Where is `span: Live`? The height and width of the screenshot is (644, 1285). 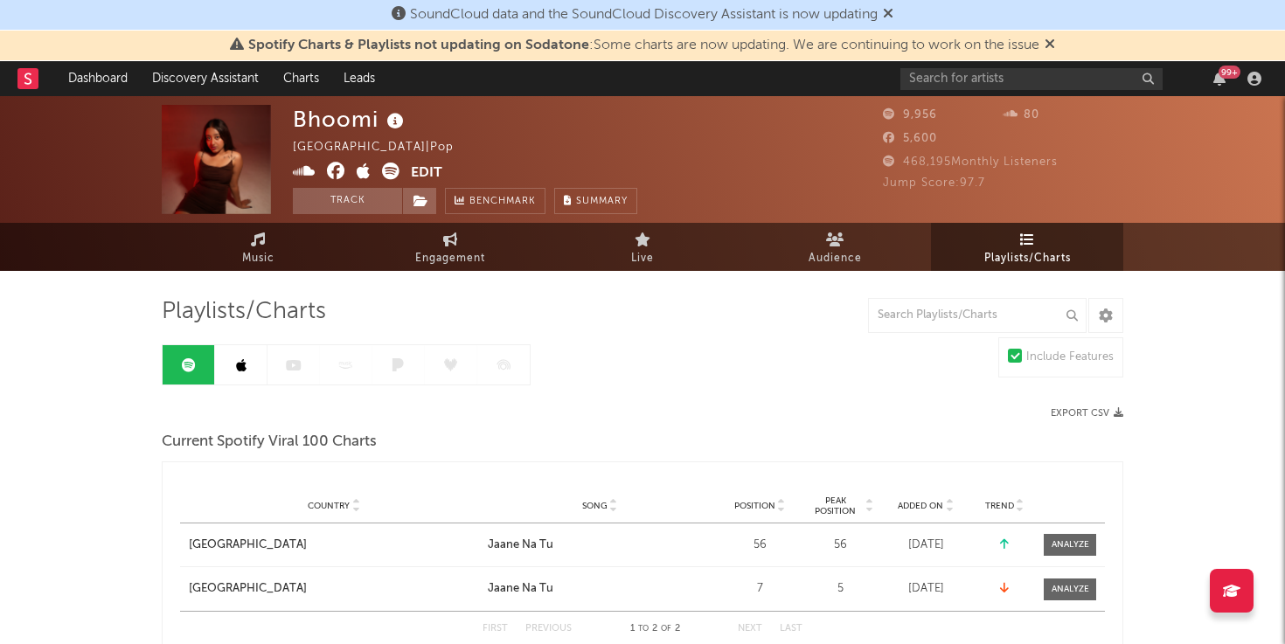 span: Live is located at coordinates (642, 259).